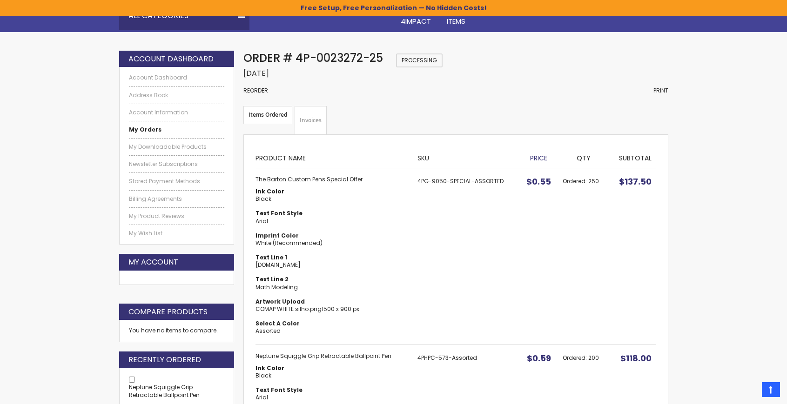 The width and height of the screenshot is (787, 404). I want to click on span: Reorder, so click(256, 90).